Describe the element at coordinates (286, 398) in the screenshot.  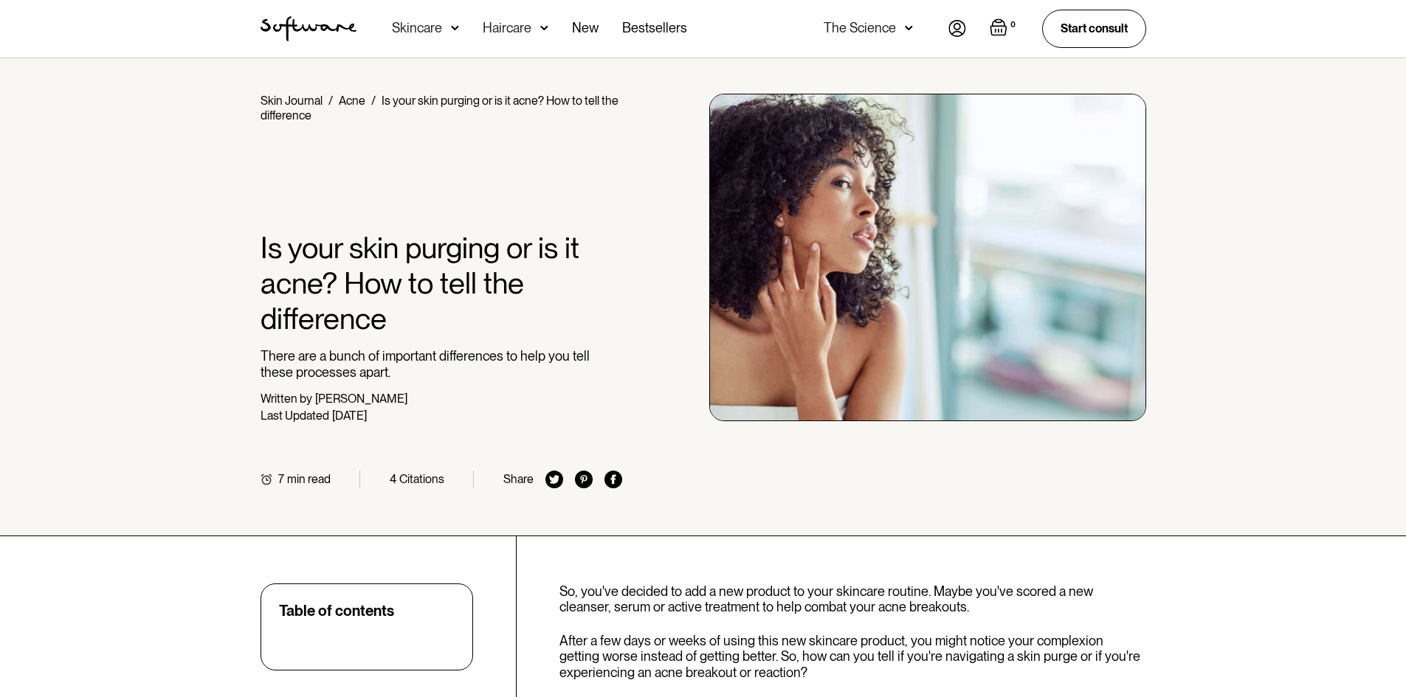
I see `div: Written by` at that location.